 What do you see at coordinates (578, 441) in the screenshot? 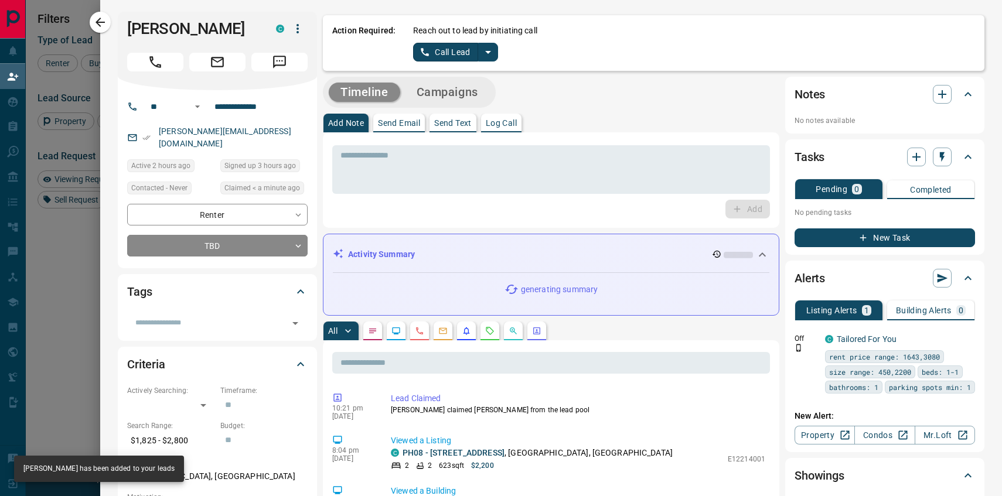
I see `p: Viewed a Listing` at bounding box center [578, 441].